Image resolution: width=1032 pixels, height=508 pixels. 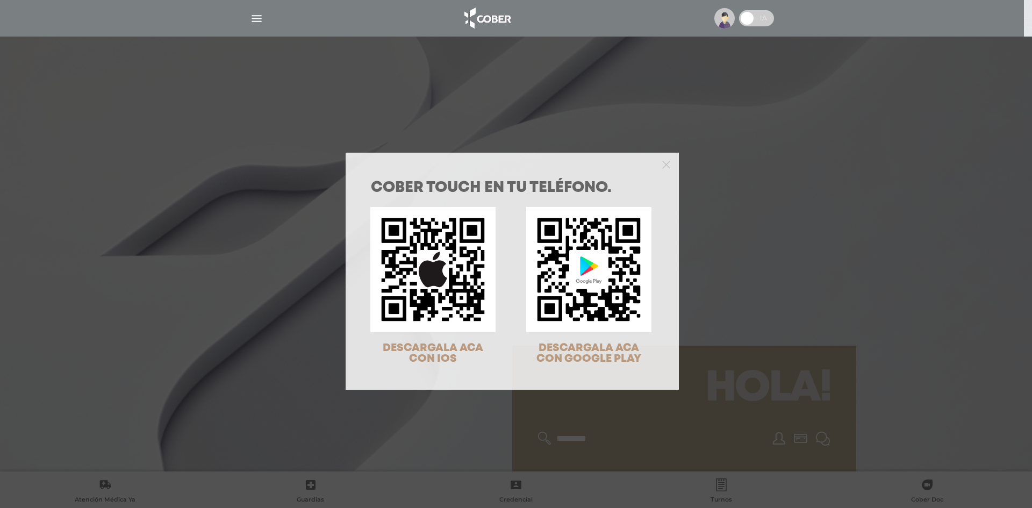 What do you see at coordinates (588, 353) in the screenshot?
I see `span: DESCARGALA ACA CON GOOGLE PLAY` at bounding box center [588, 353].